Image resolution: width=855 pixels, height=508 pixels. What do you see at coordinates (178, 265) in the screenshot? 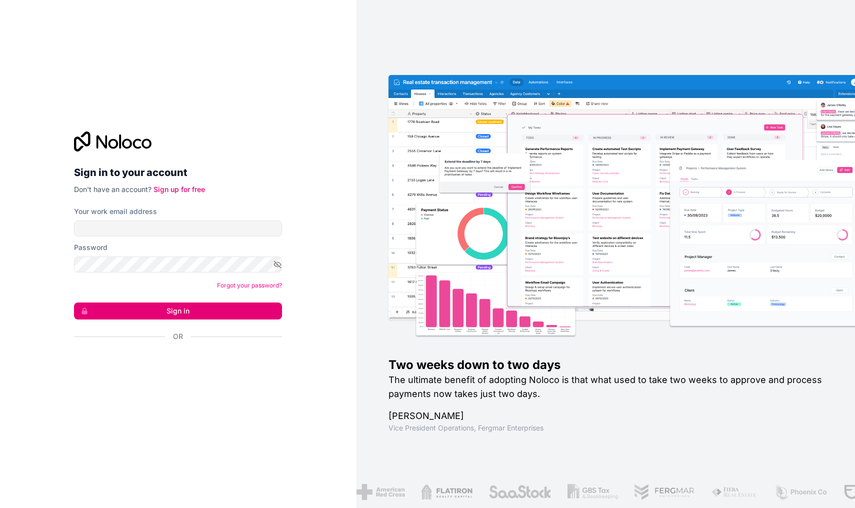
I see `input: Password` at bounding box center [178, 265].